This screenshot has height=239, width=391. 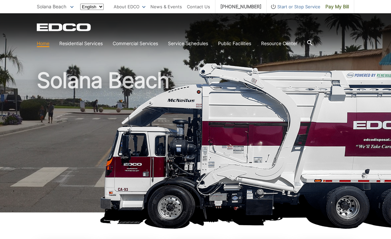 I want to click on a: Commercial Services, so click(x=135, y=43).